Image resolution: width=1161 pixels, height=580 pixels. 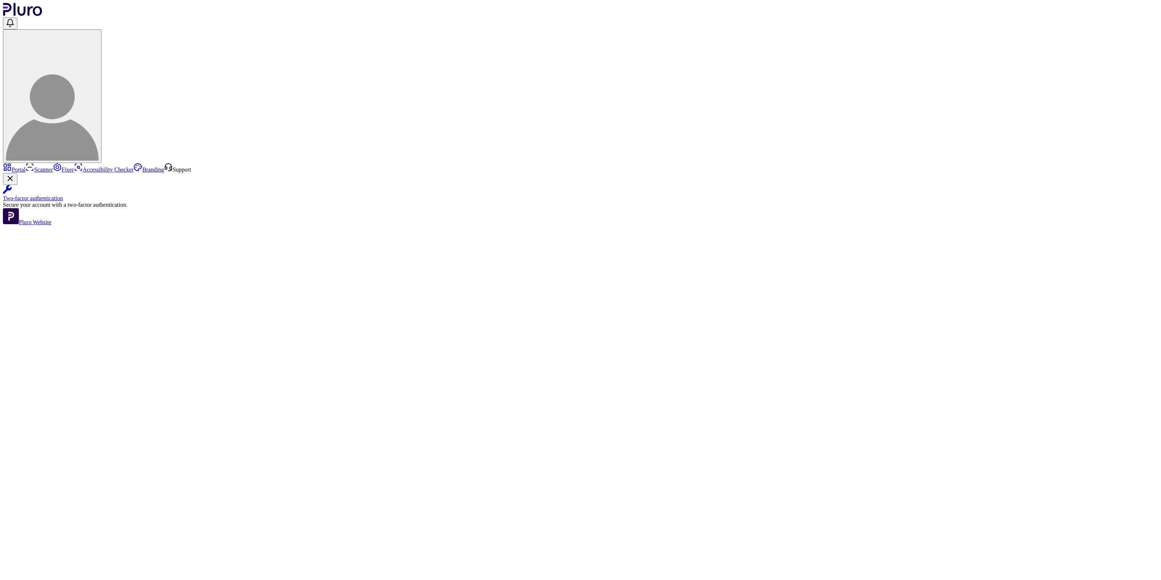 I want to click on a: Two-factor authentication, so click(x=581, y=193).